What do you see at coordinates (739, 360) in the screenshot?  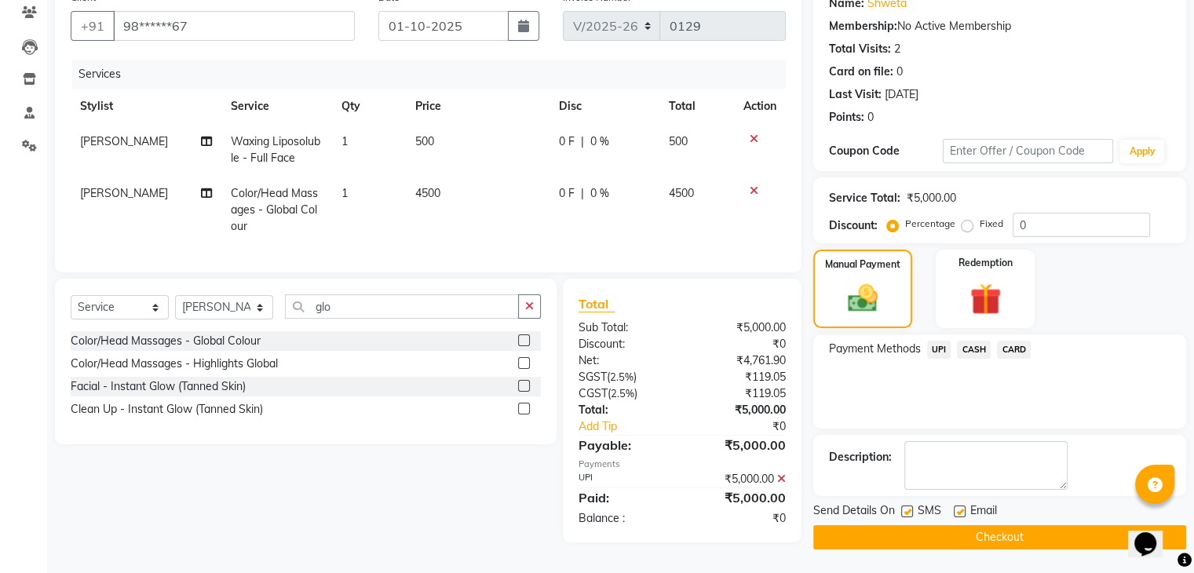 I see `div: ₹4,761.90` at bounding box center [739, 360].